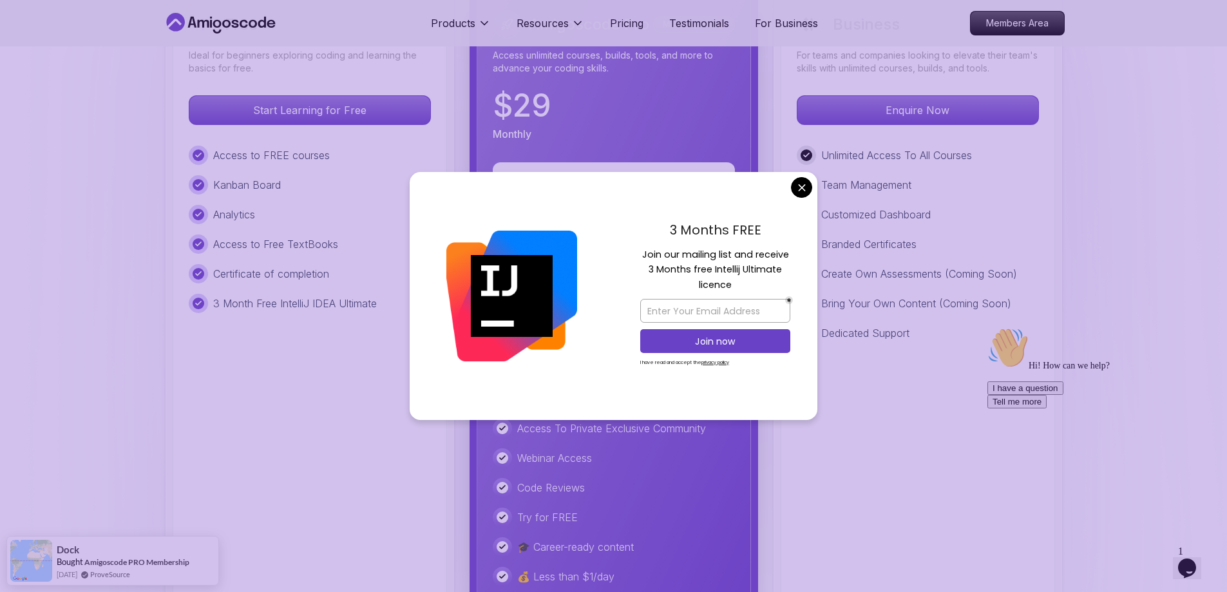 This screenshot has height=592, width=1227. I want to click on p: Try for FREE, so click(547, 517).